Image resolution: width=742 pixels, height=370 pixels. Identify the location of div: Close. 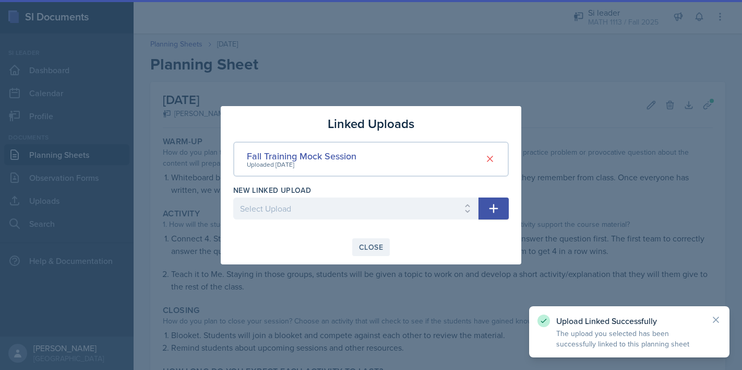
(371, 247).